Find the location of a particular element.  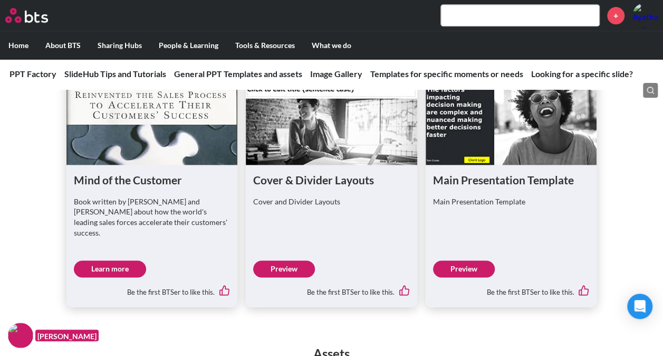

h1: Cover & Divider Layouts is located at coordinates (331, 179).